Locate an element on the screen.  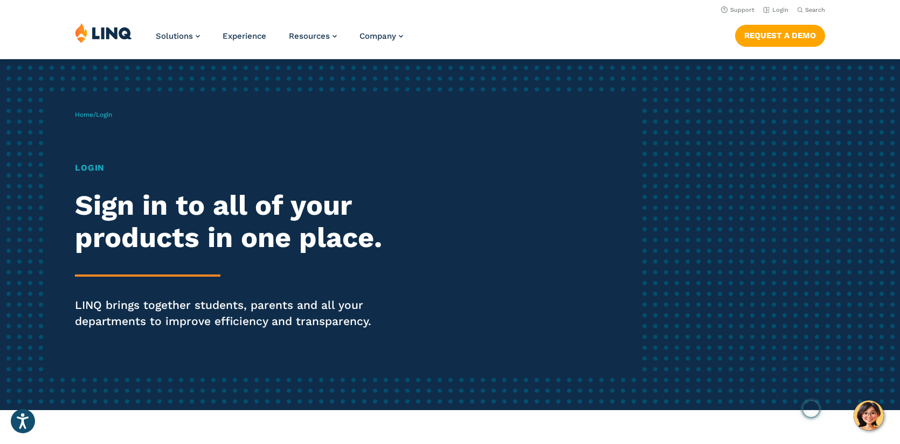
span: Solutions is located at coordinates (174, 36).